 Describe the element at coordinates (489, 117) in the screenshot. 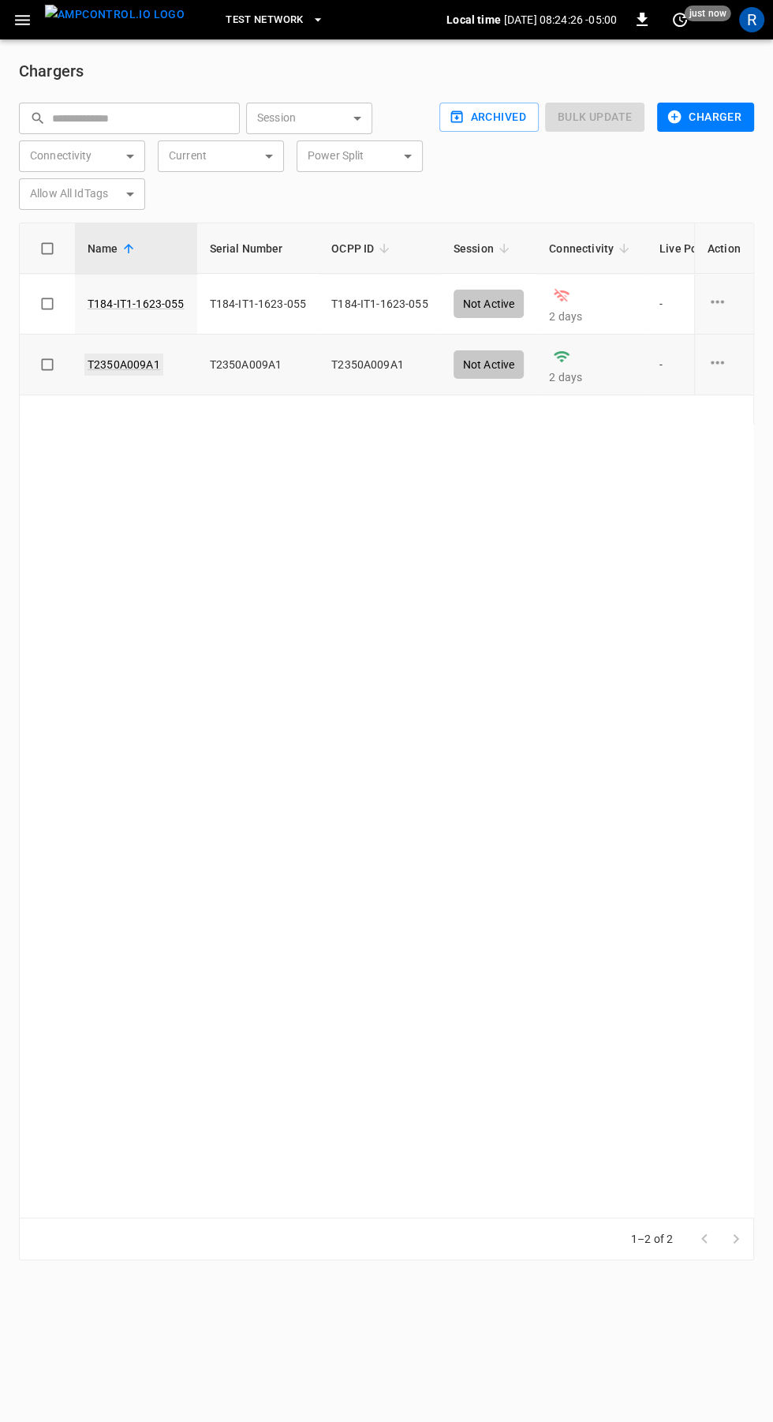

I see `button: Archived` at that location.